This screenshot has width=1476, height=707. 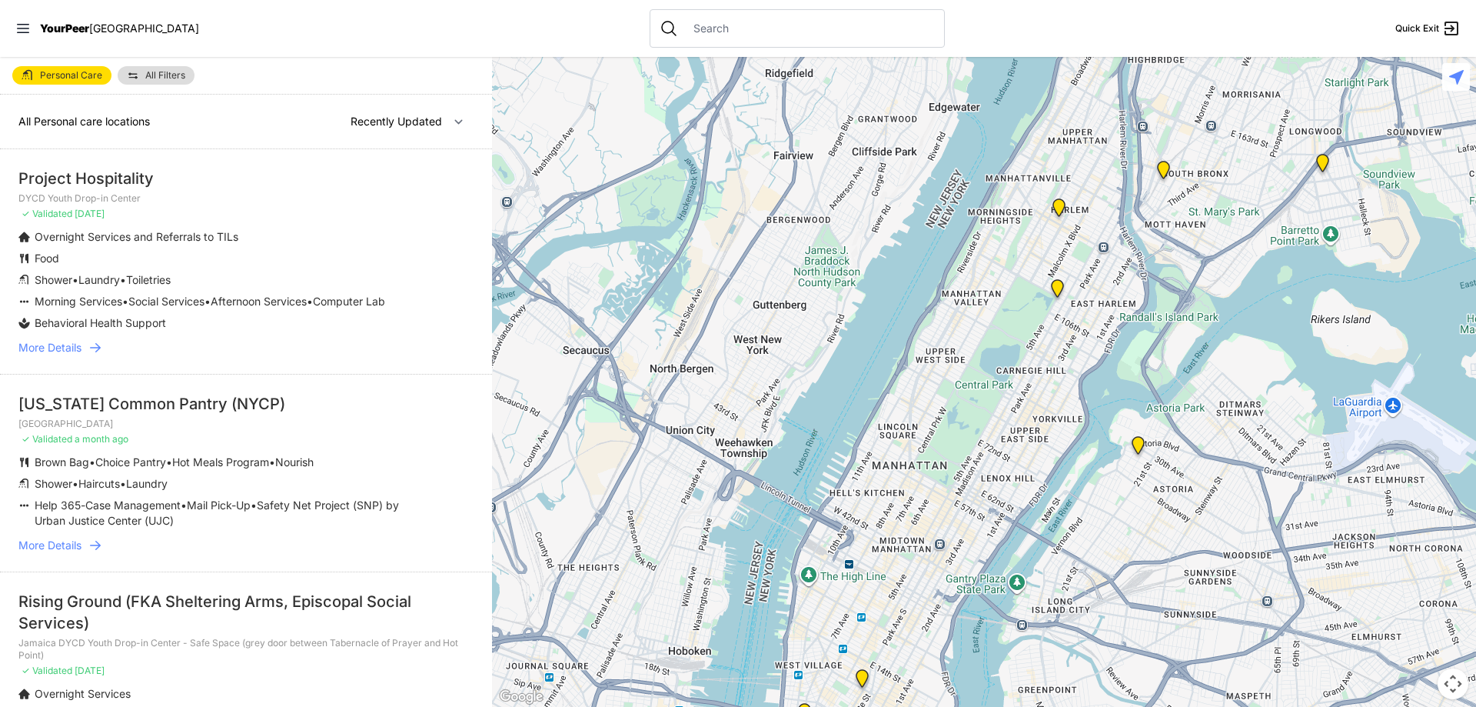 What do you see at coordinates (1428, 28) in the screenshot?
I see `a: Quick Exit` at bounding box center [1428, 28].